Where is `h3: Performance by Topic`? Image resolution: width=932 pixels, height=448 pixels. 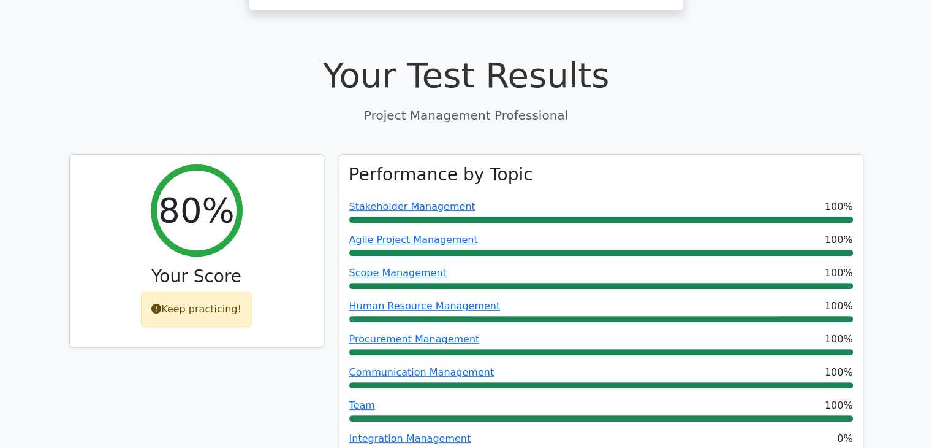
h3: Performance by Topic is located at coordinates (441, 175).